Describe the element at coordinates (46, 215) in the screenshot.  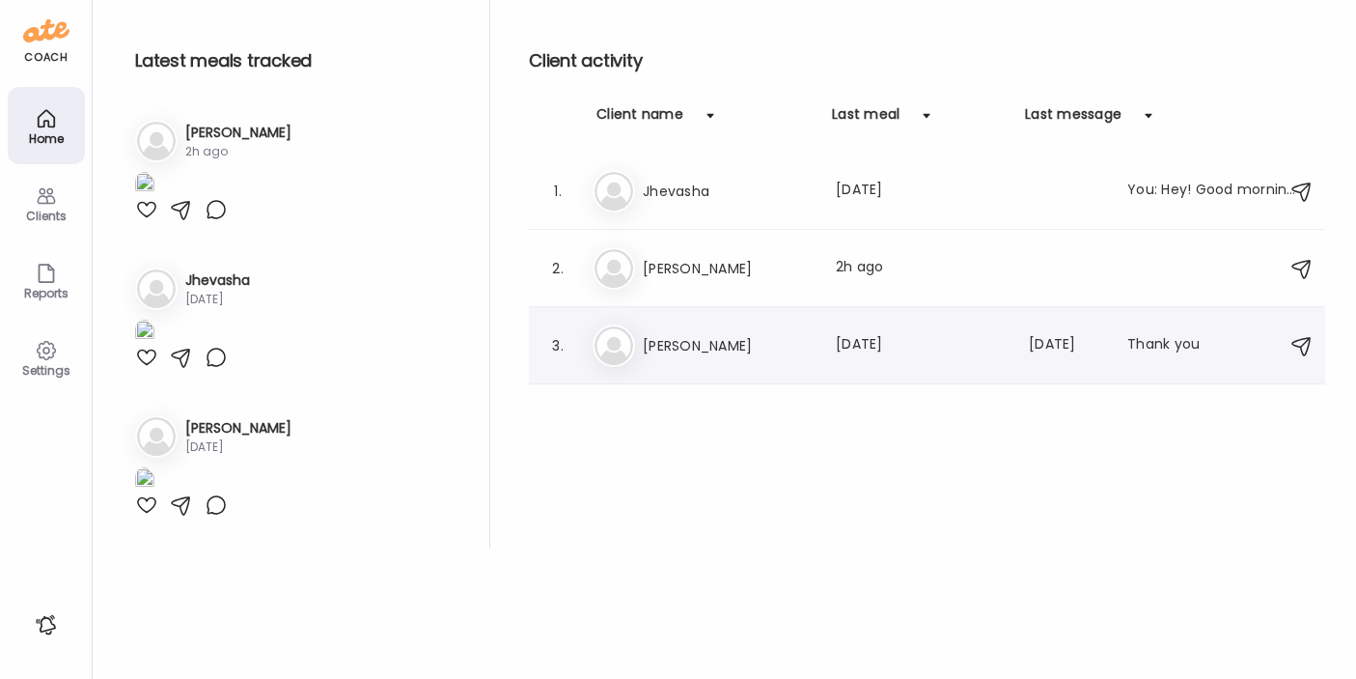
I see `div: Clients` at that location.